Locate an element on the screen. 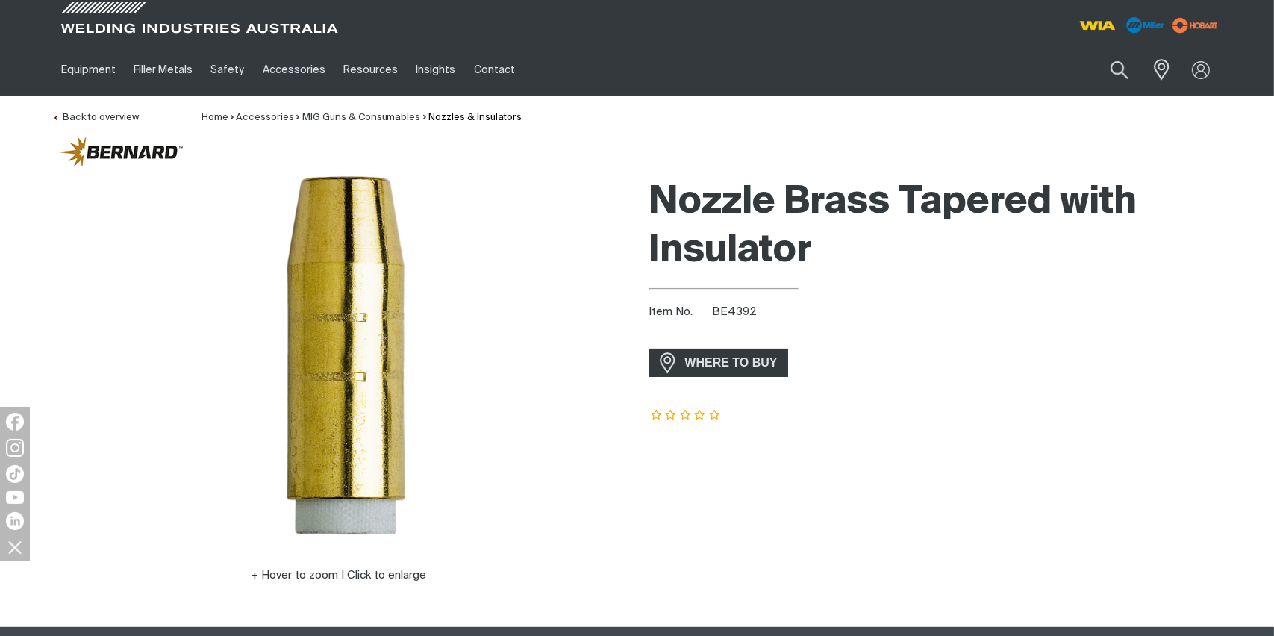 Image resolution: width=1274 pixels, height=636 pixels. button: Search products is located at coordinates (1119, 69).